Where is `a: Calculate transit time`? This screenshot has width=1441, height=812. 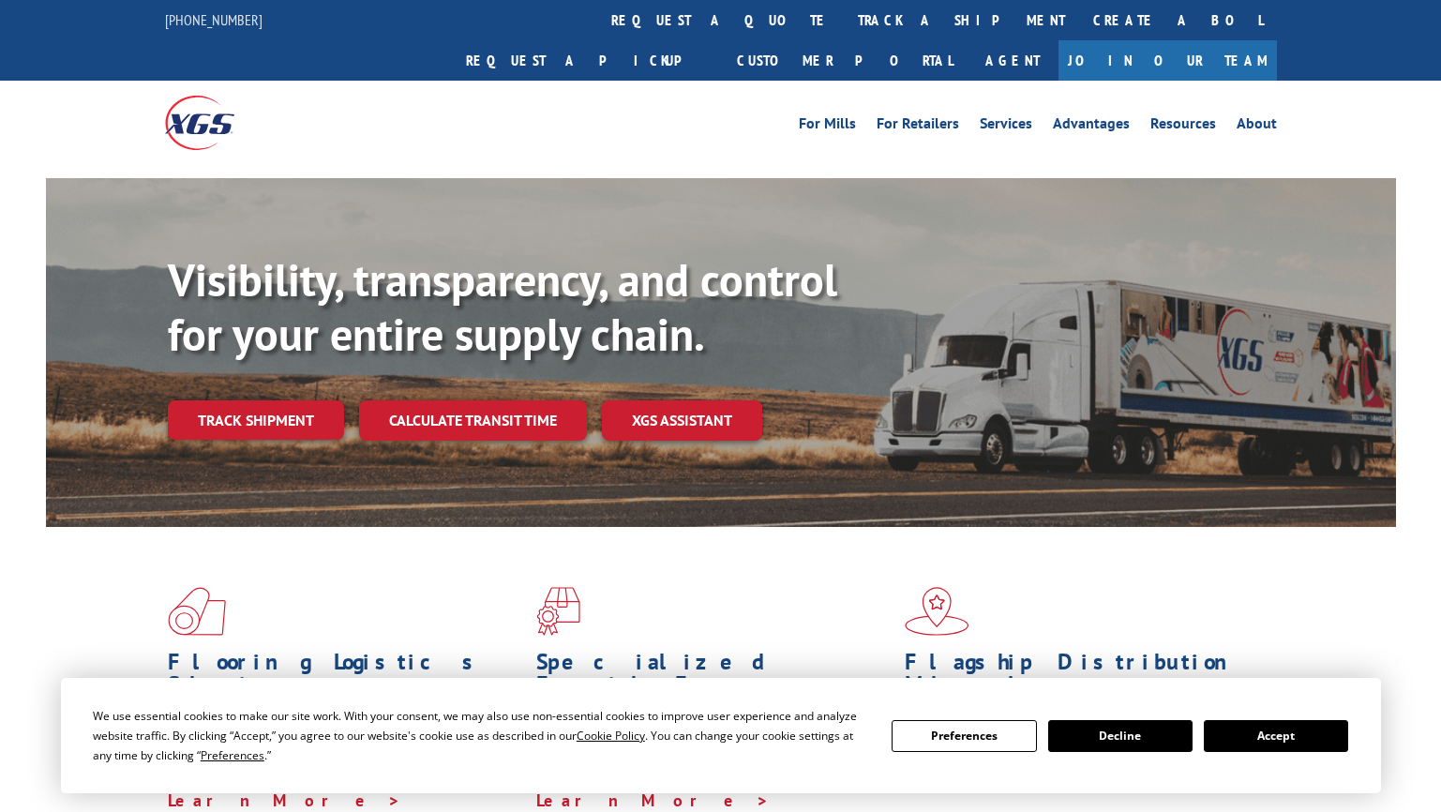
a: Calculate transit time is located at coordinates (473, 420).